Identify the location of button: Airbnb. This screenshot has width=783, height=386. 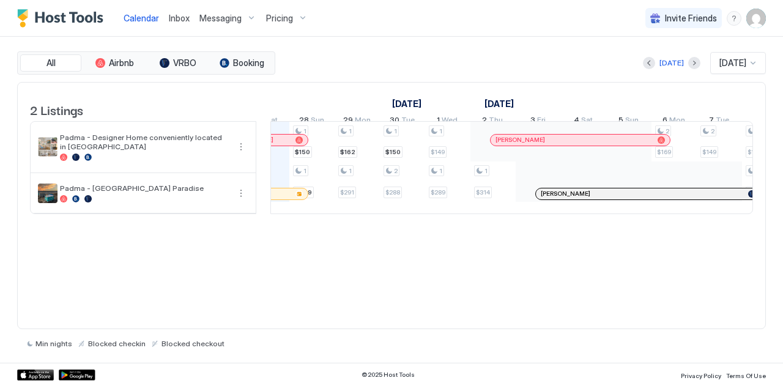
(114, 63).